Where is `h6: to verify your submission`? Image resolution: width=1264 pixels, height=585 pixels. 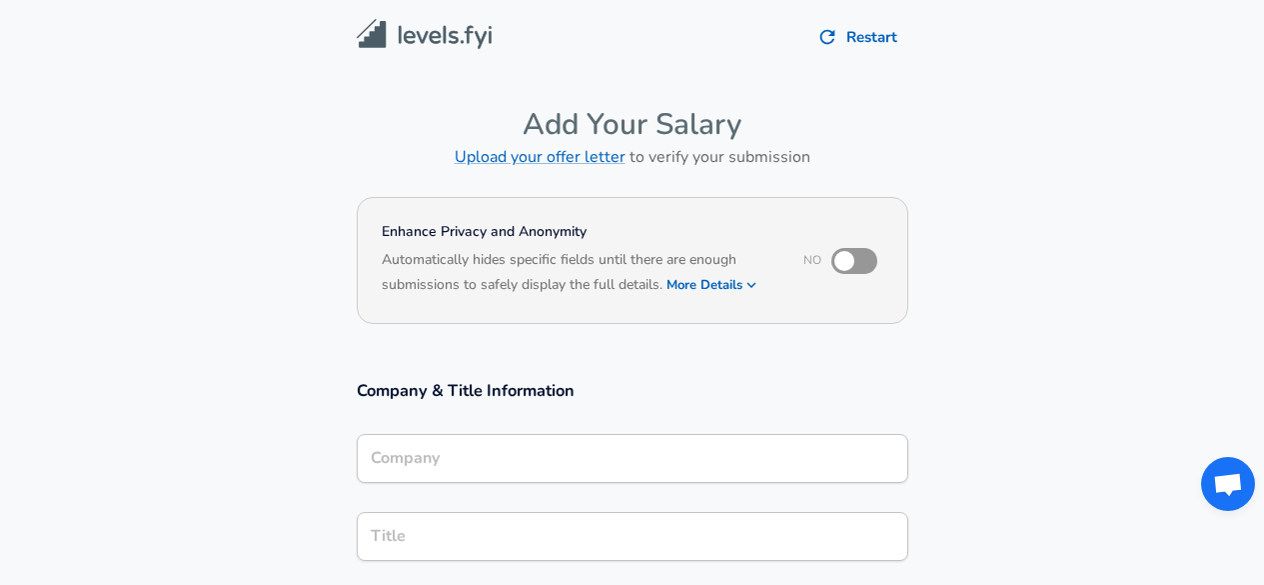 h6: to verify your submission is located at coordinates (633, 157).